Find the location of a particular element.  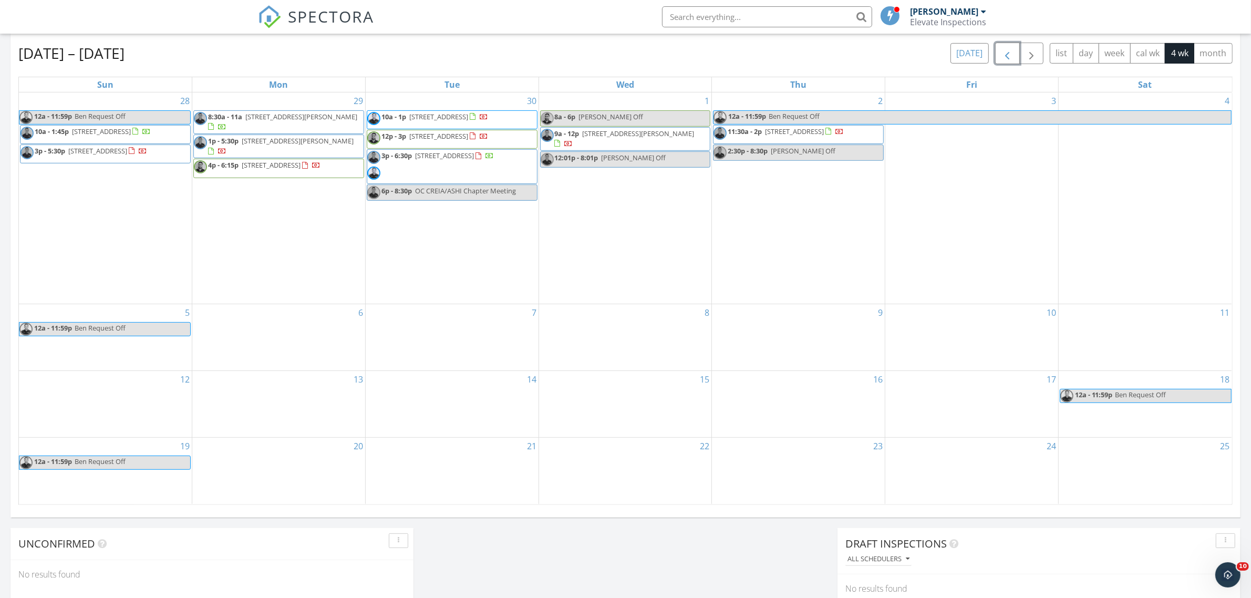

a: Go to September 29, 2025 is located at coordinates (358, 101).